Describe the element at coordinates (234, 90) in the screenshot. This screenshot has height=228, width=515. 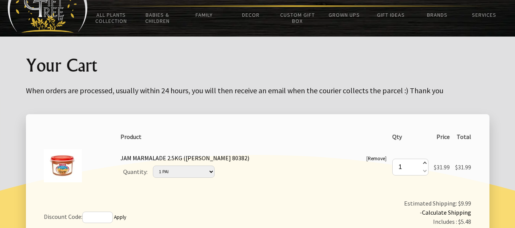
I see `big: When orders are processed, usually within 24 hours, you will then receive an email when the couri...` at that location.